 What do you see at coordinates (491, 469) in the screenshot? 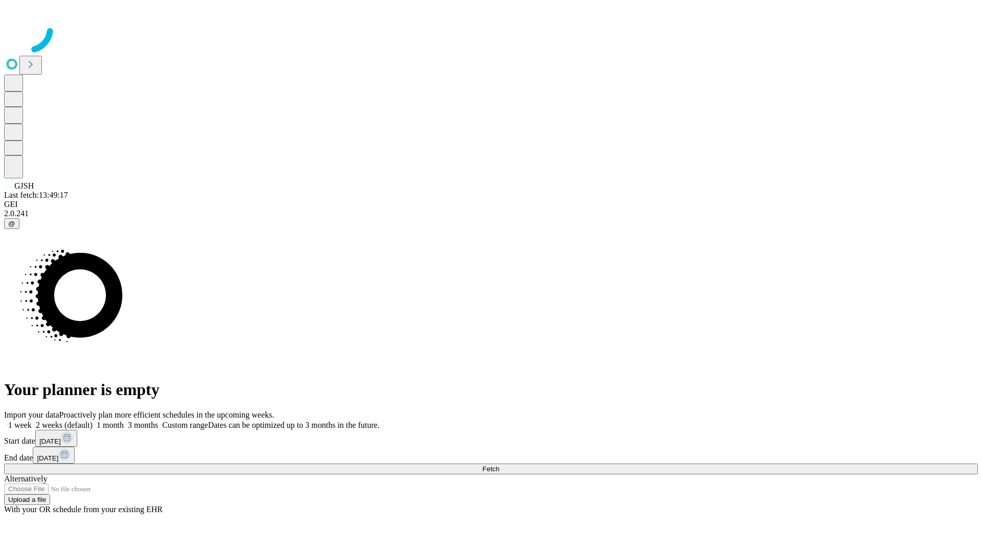
I see `button: Fetch` at bounding box center [491, 469].